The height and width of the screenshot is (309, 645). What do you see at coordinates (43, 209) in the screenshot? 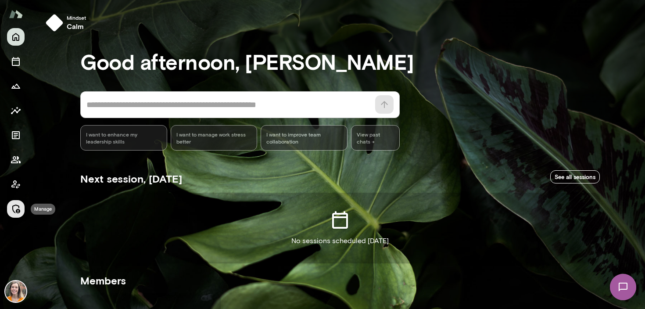
I see `div: Manage` at bounding box center [43, 209].